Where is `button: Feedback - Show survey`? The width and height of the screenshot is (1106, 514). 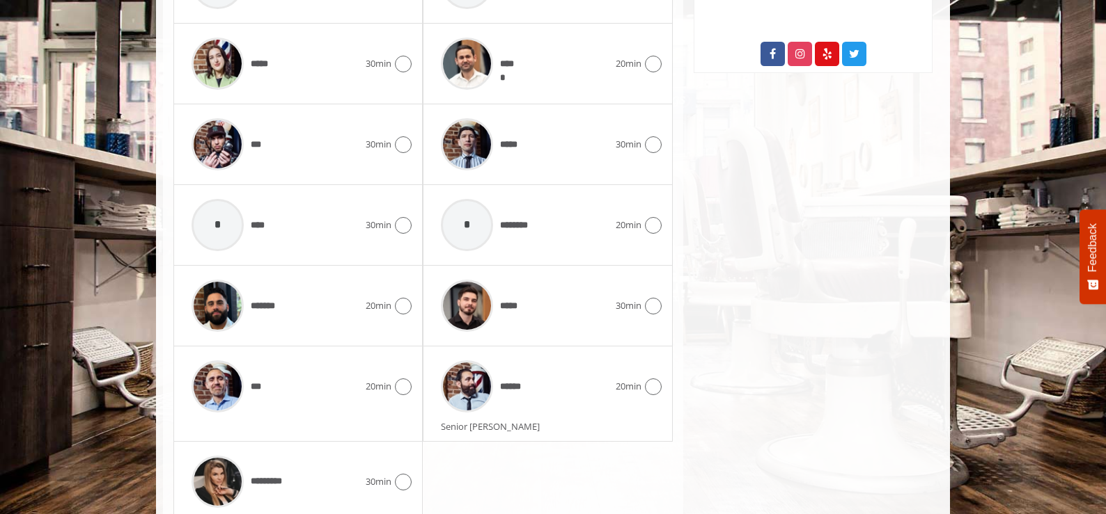 button: Feedback - Show survey is located at coordinates (1092, 257).